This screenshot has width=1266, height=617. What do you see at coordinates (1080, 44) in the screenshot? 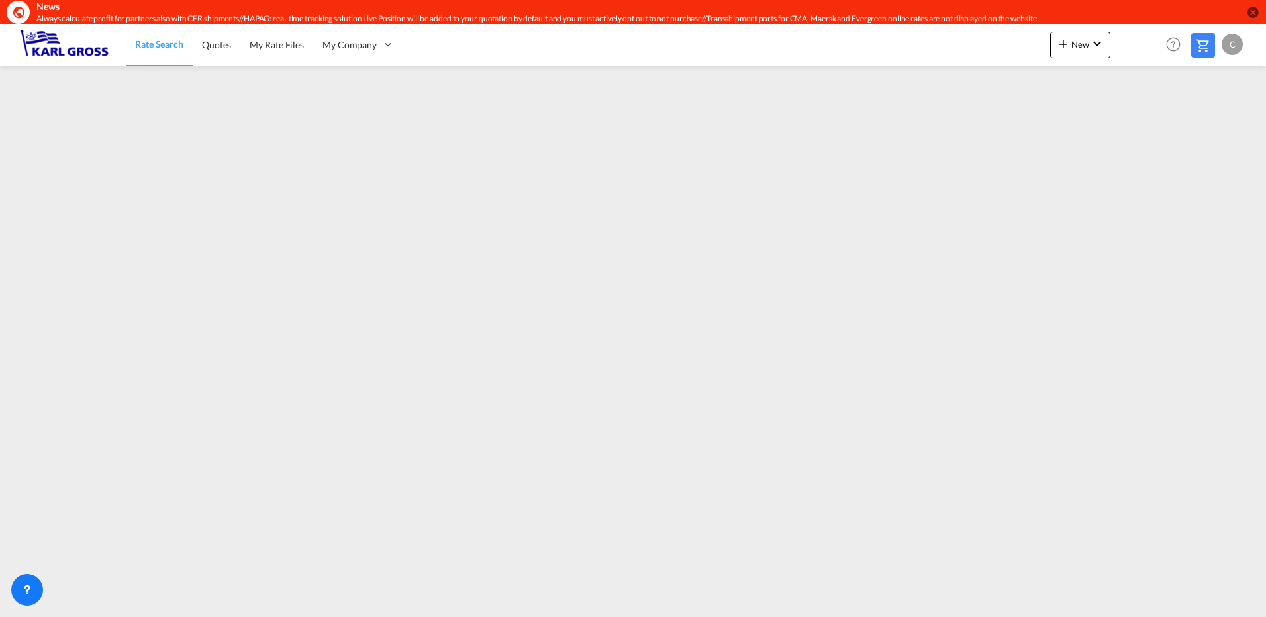
I see `span: New` at bounding box center [1080, 44].